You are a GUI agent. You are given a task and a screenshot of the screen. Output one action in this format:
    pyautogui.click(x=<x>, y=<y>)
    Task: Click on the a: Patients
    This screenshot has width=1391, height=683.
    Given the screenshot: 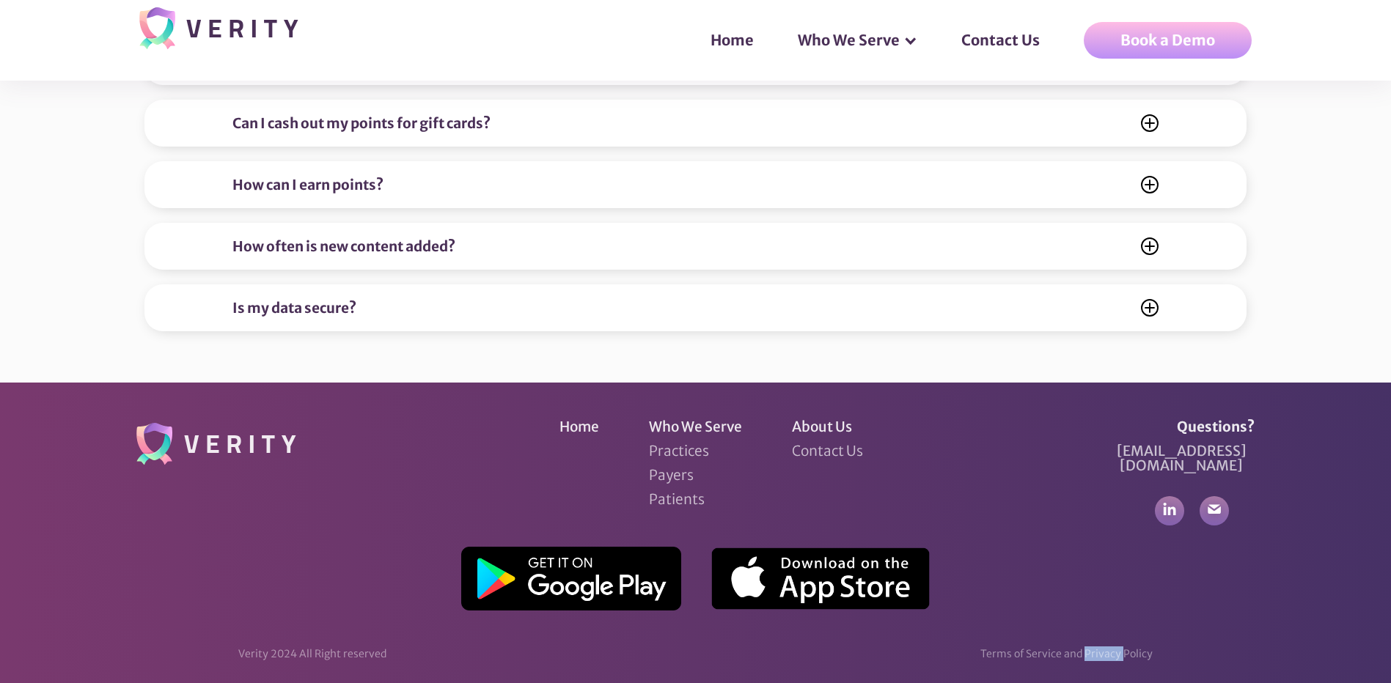 What is the action you would take?
    pyautogui.click(x=677, y=499)
    